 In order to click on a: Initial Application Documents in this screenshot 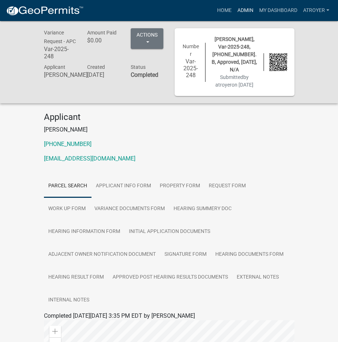, I will do `click(169, 232)`.